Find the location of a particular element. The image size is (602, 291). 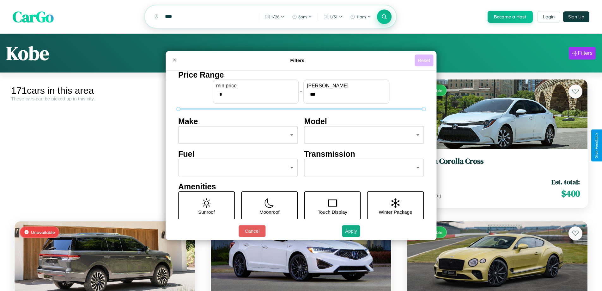

span: 6pm is located at coordinates (303, 17).